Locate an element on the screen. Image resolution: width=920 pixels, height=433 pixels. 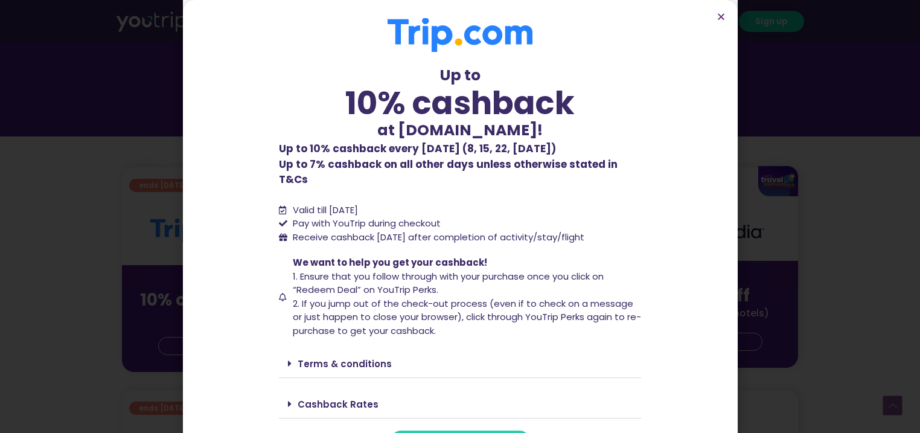
span: We want to help you get your cashback! is located at coordinates (390, 262).